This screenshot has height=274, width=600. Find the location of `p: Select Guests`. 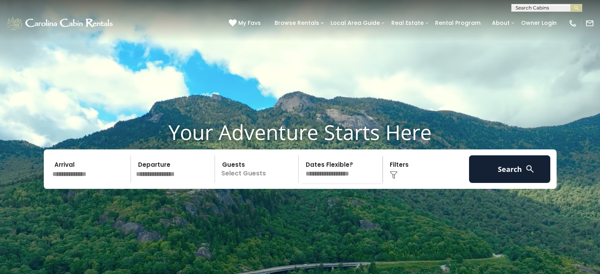

p: Select Guests is located at coordinates (258, 169).